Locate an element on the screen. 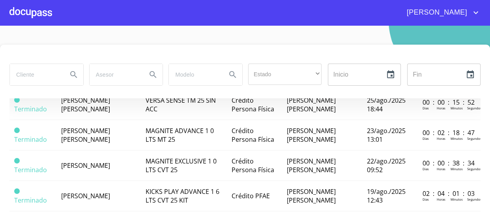  span: Crédito PFAE is located at coordinates (250, 196).